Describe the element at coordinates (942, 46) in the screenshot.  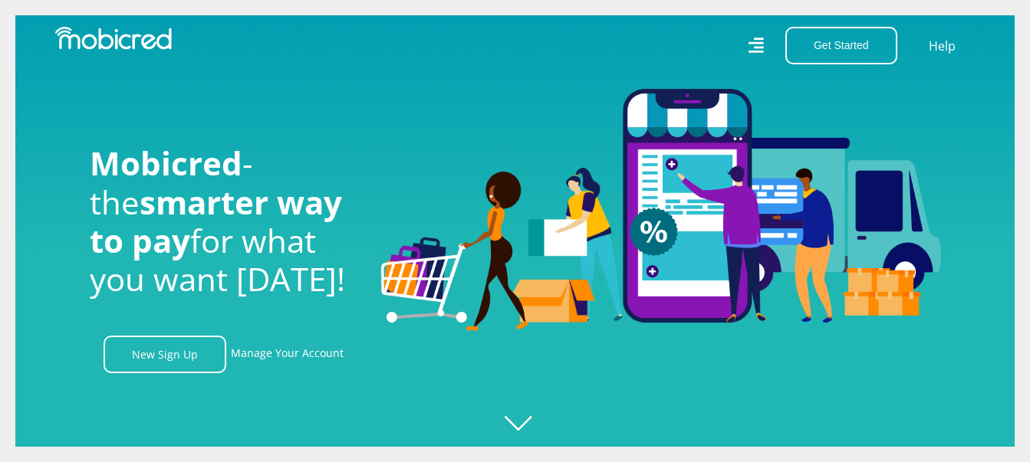
I see `a: Help` at that location.